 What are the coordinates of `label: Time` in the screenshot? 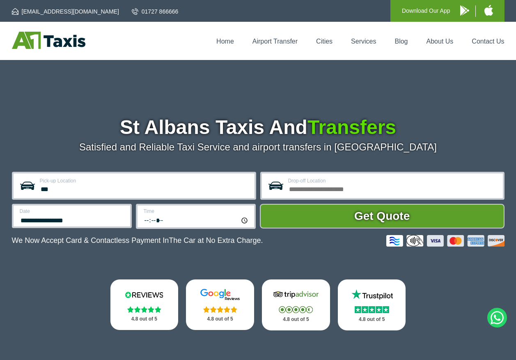 It's located at (196, 211).